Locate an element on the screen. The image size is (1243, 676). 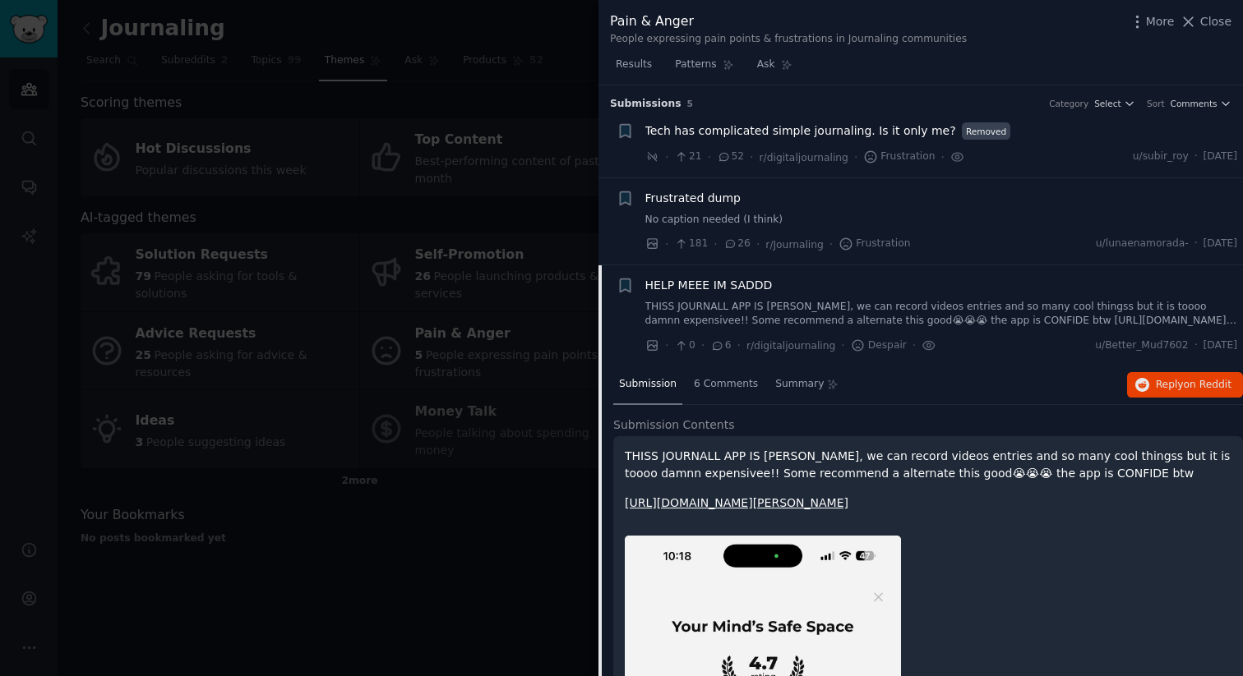
span: 6 Comments is located at coordinates (726, 385).